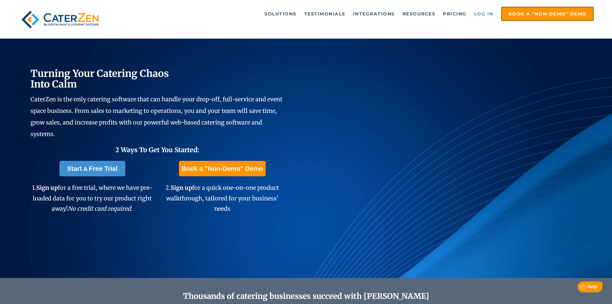 This screenshot has width=612, height=304. What do you see at coordinates (222, 198) in the screenshot?
I see `span: 2. for a quick one-on-one product walkthrough, tailored for your business' needs` at bounding box center [222, 198].